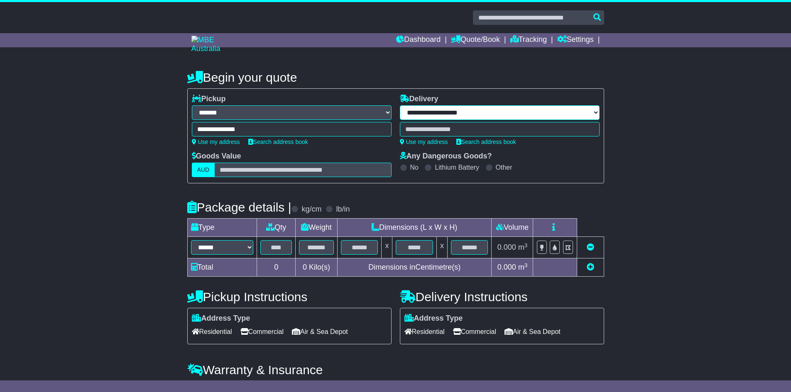  Describe the element at coordinates (343, 210) in the screenshot. I see `label: lb/in` at that location.